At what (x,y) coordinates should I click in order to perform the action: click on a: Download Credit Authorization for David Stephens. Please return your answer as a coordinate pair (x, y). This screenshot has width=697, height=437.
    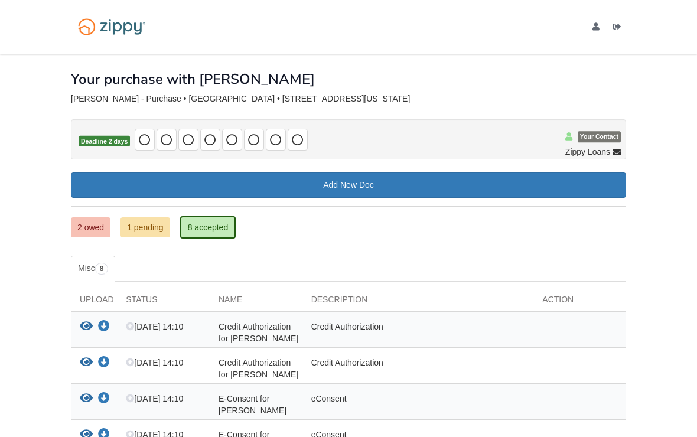
    Looking at the image, I should click on (104, 327).